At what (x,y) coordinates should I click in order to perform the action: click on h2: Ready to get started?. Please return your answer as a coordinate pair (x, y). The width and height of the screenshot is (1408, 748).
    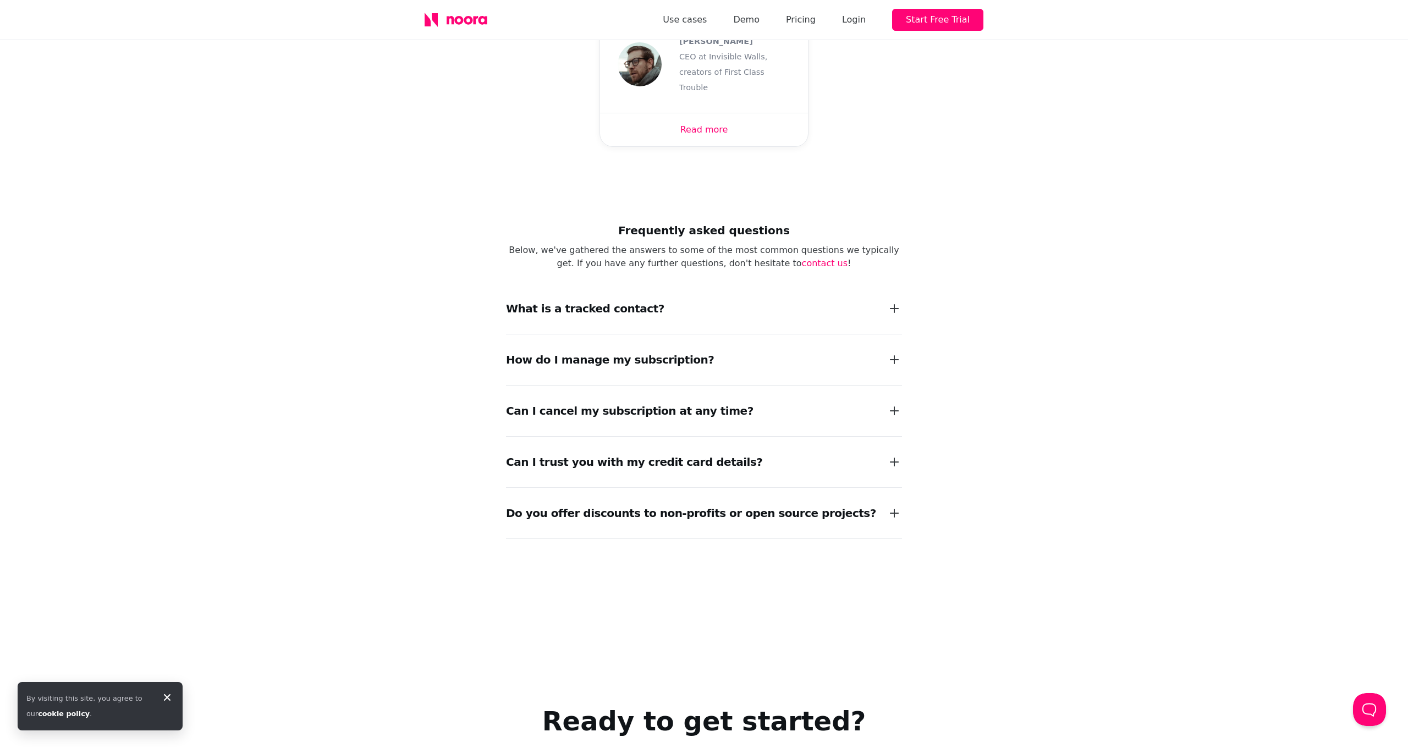
    Looking at the image, I should click on (704, 721).